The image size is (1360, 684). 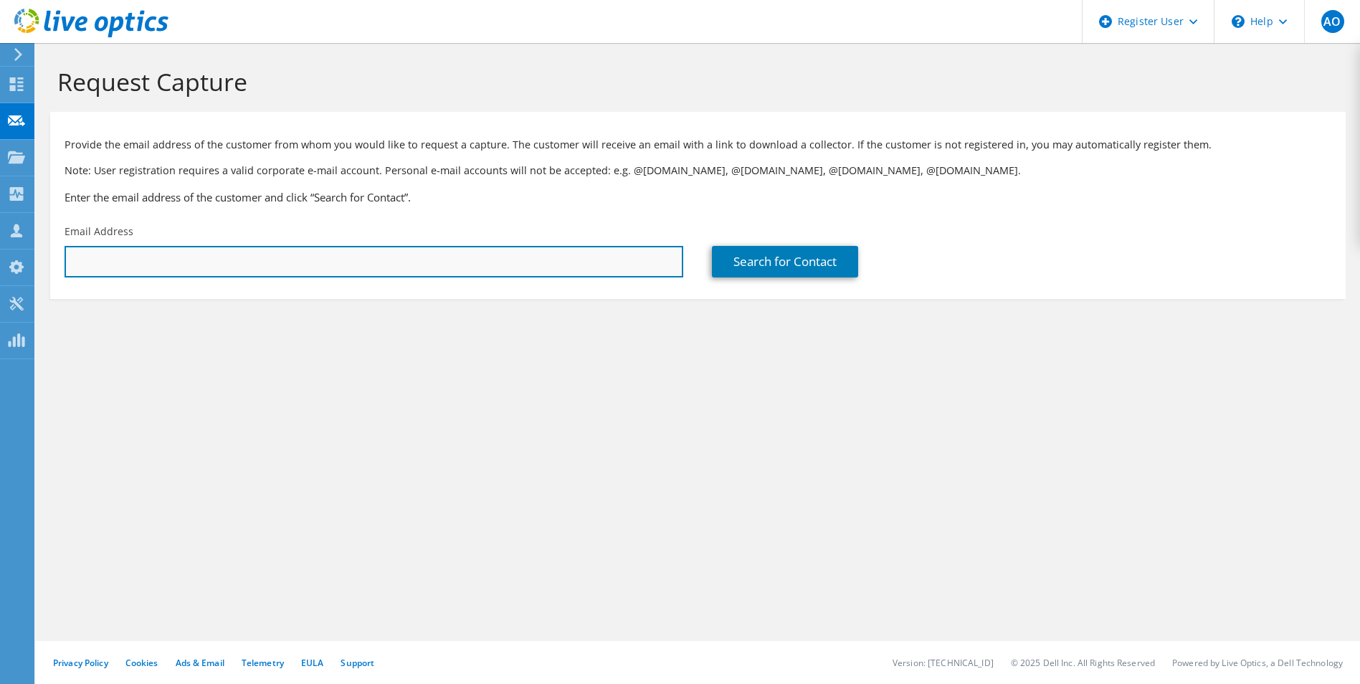 I want to click on a: Search for Contact, so click(x=785, y=262).